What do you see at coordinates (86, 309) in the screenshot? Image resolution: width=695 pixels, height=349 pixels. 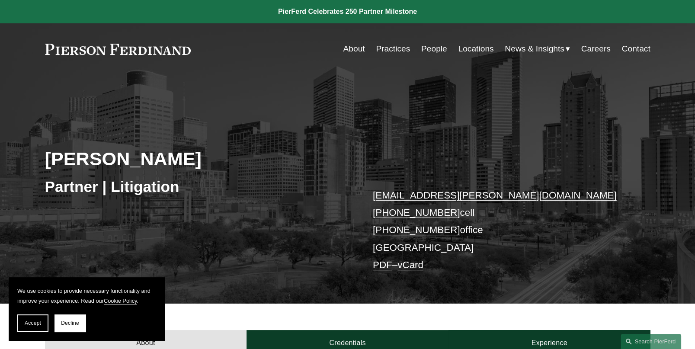 I see `section: Cookie banner` at bounding box center [86, 309].